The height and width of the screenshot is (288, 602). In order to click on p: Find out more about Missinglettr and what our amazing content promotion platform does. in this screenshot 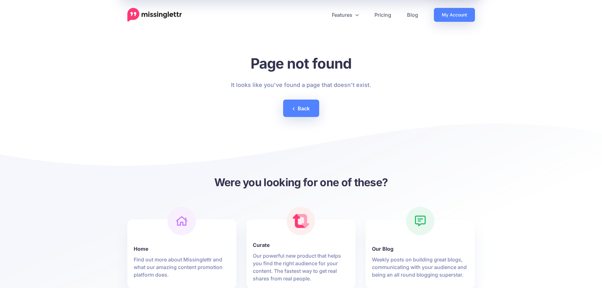, I will do `click(182, 267)`.